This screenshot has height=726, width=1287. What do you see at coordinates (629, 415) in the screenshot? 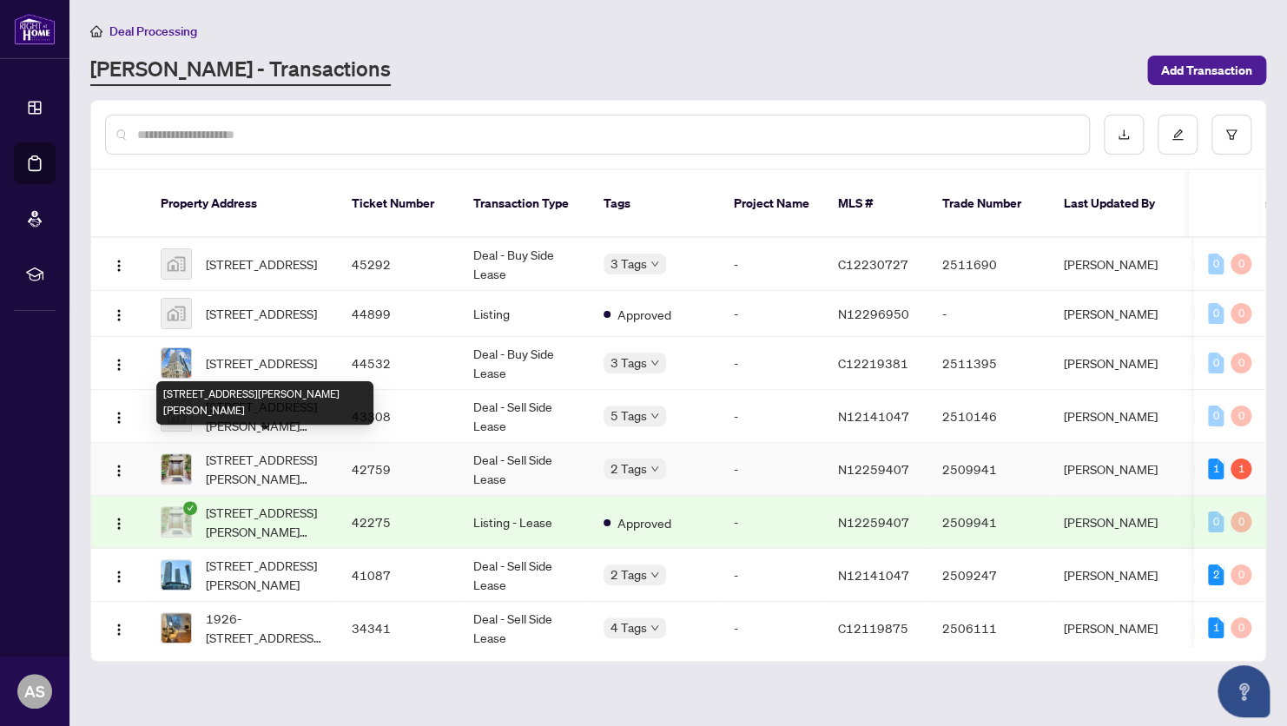
I see `span: 5 Tags` at bounding box center [629, 415].